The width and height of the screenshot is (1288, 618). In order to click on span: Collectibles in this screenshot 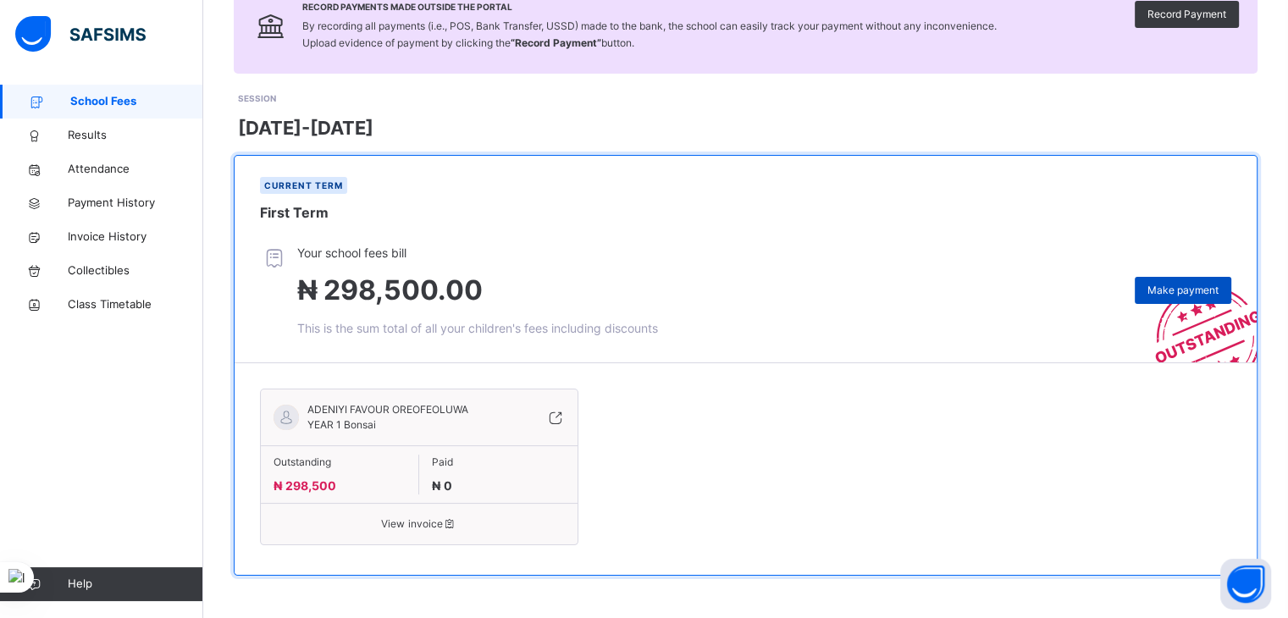, I will do `click(135, 271)`.